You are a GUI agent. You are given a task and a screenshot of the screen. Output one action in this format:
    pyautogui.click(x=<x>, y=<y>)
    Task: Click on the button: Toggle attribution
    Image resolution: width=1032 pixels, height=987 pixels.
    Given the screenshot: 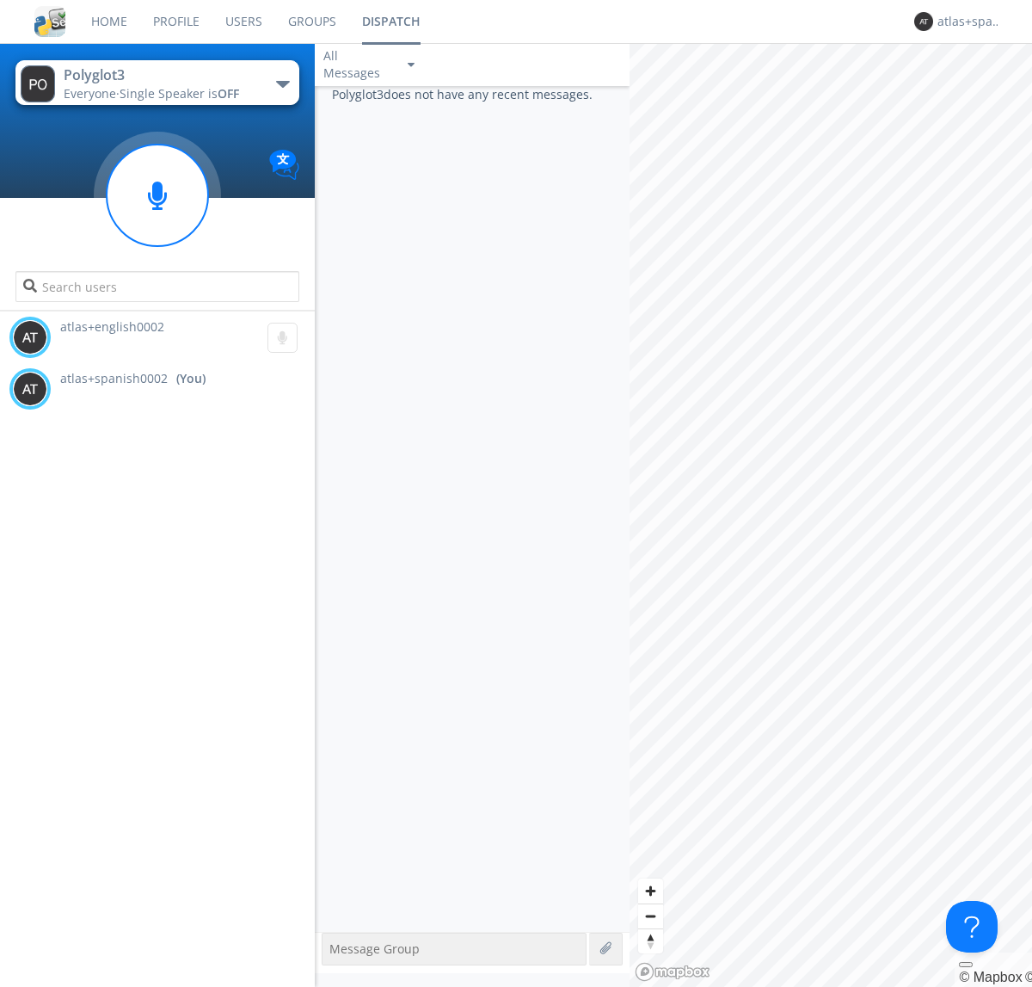 What is the action you would take?
    pyautogui.click(x=966, y=965)
    